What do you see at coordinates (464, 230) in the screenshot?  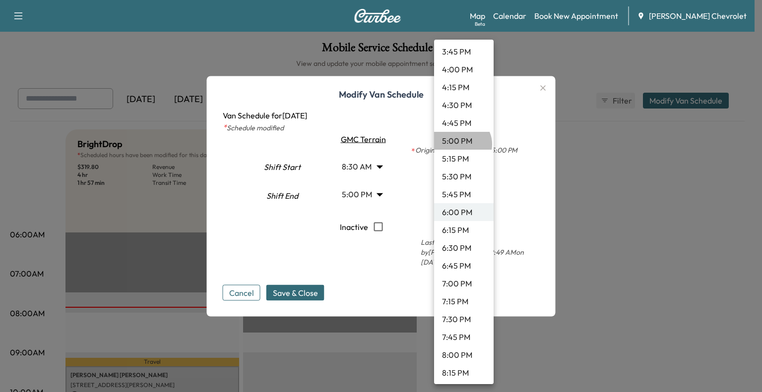 I see `li: 6:15 PM` at bounding box center [464, 230].